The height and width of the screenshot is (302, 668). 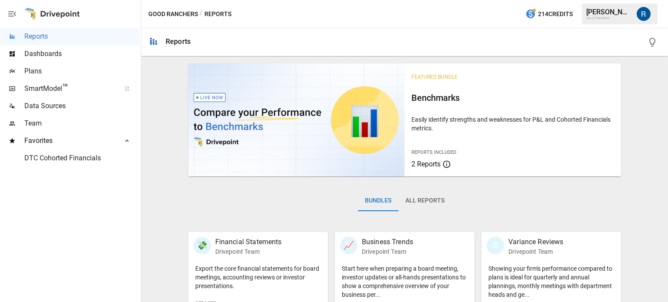 I want to click on span: Favorites, so click(x=70, y=141).